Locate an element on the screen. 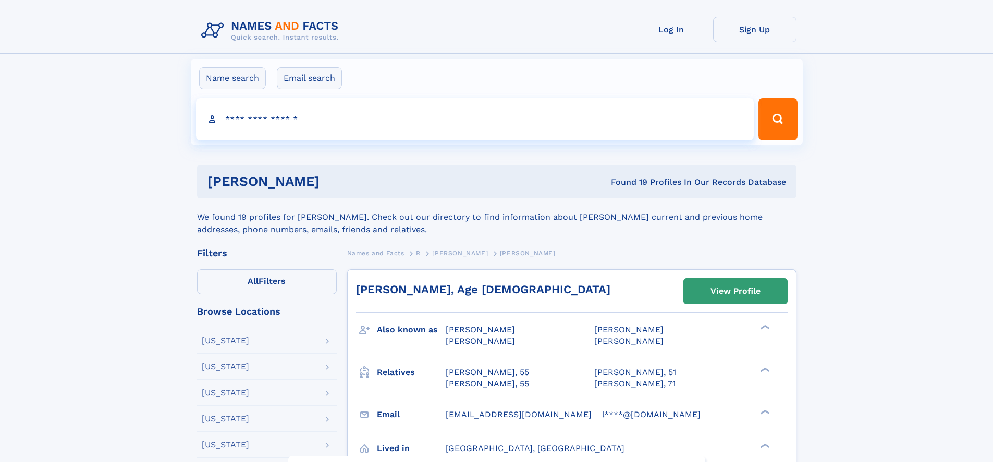 The image size is (993, 462). h3: Also known as is located at coordinates (411, 330).